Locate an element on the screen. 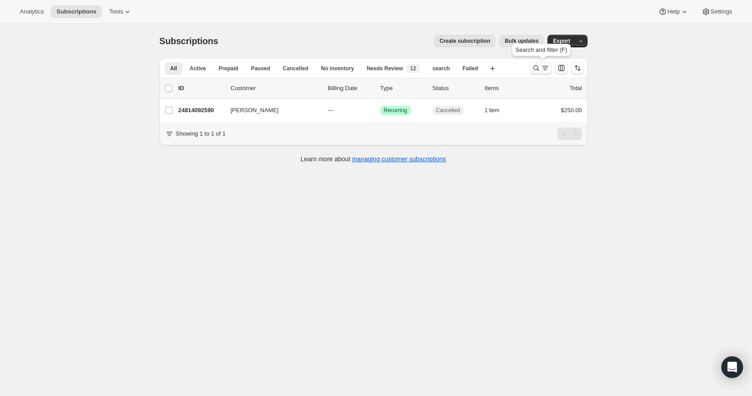  p: Learn more about is located at coordinates (373, 159).